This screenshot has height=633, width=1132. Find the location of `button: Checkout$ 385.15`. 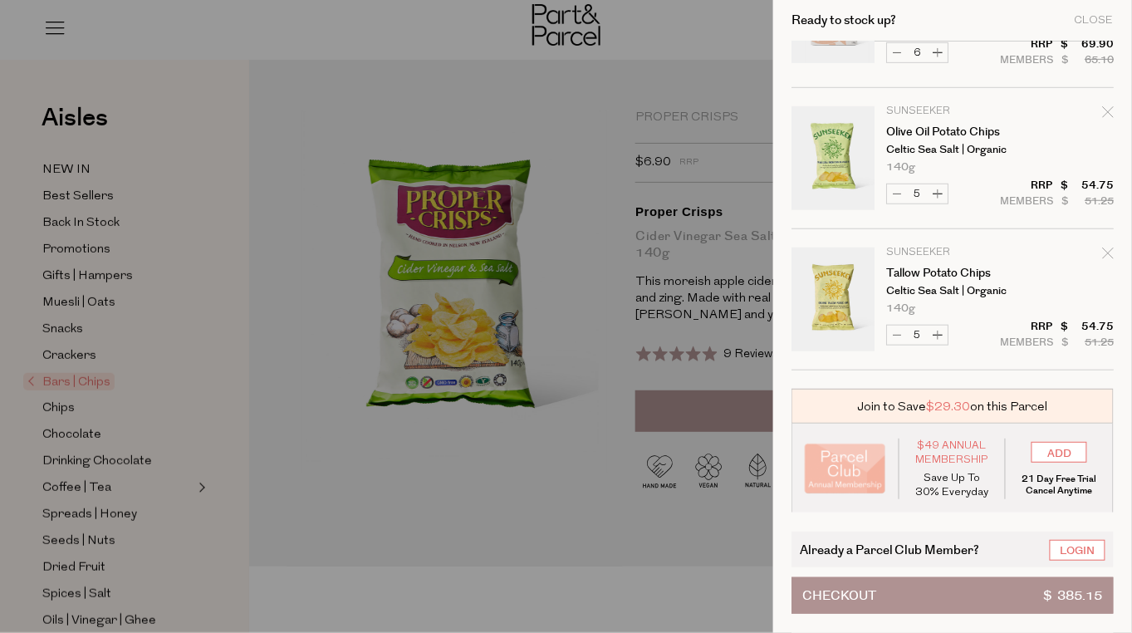

button: Checkout$ 385.15 is located at coordinates (953, 596).